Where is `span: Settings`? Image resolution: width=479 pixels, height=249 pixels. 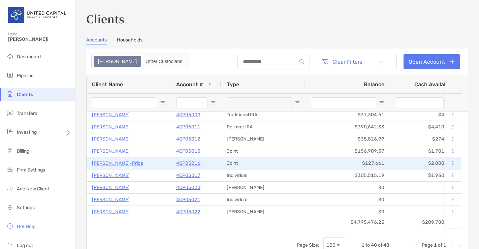 span: Settings is located at coordinates (26, 208).